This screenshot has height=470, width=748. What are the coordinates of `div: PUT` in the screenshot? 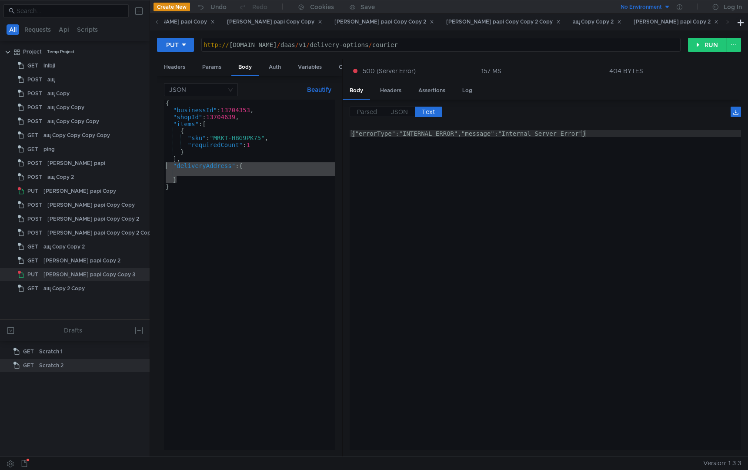 It's located at (172, 45).